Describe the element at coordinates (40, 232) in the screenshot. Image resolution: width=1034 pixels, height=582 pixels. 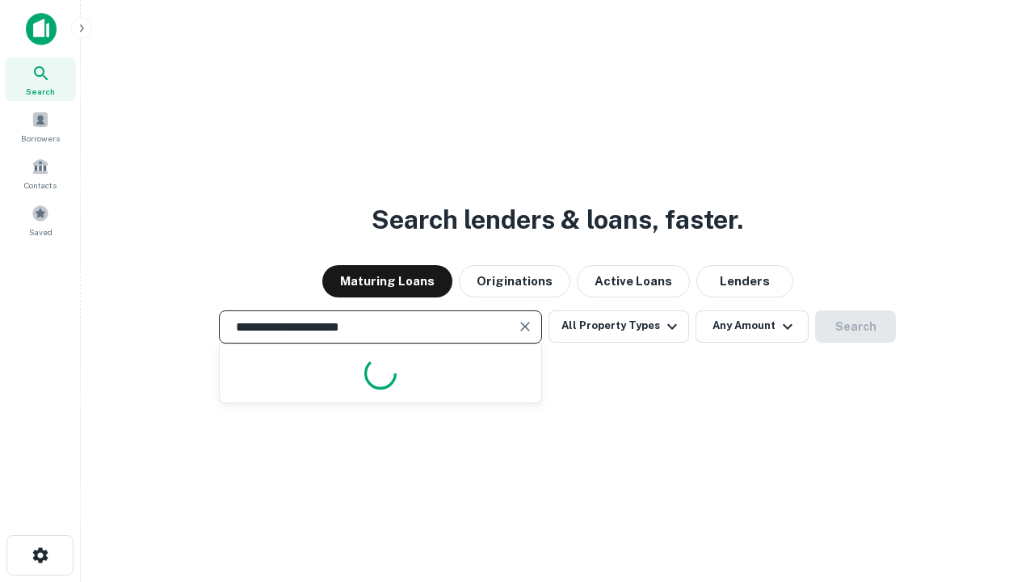
I see `span: Saved` at that location.